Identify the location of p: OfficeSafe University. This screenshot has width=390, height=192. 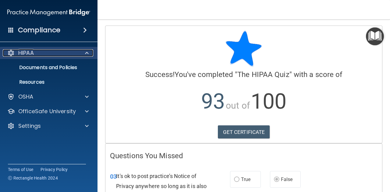
(47, 111).